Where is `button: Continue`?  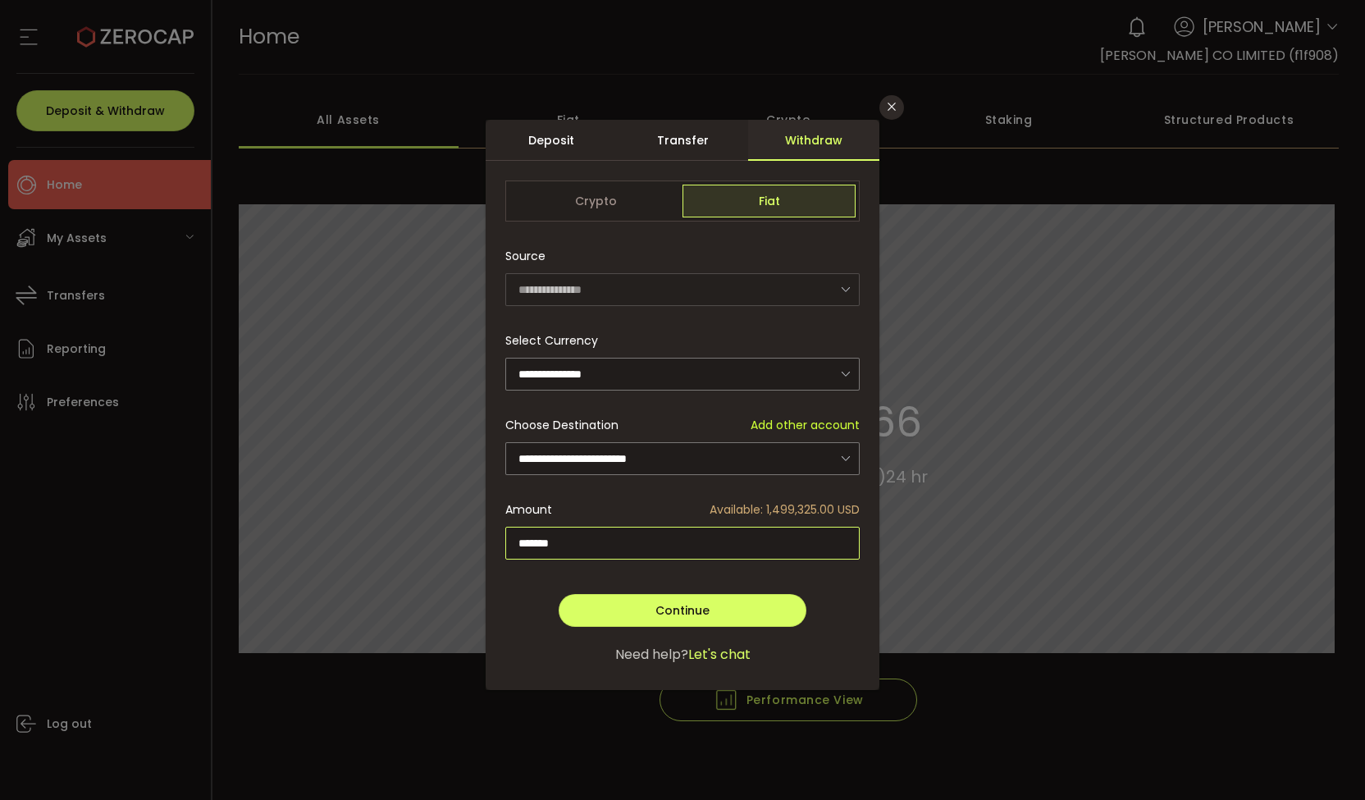 button: Continue is located at coordinates (683, 610).